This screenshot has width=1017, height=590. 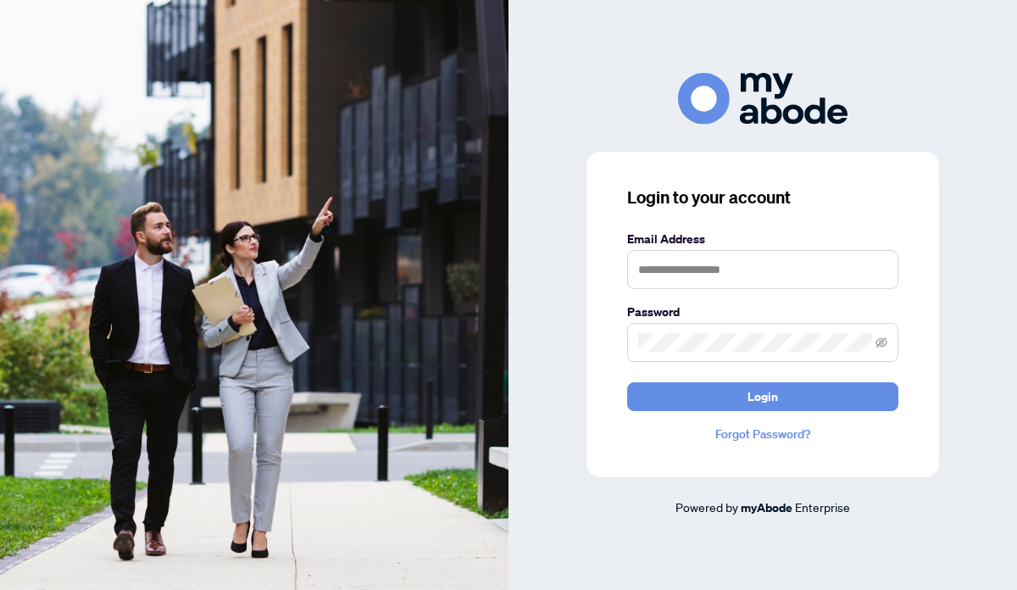 I want to click on img: ma-logo, so click(x=762, y=98).